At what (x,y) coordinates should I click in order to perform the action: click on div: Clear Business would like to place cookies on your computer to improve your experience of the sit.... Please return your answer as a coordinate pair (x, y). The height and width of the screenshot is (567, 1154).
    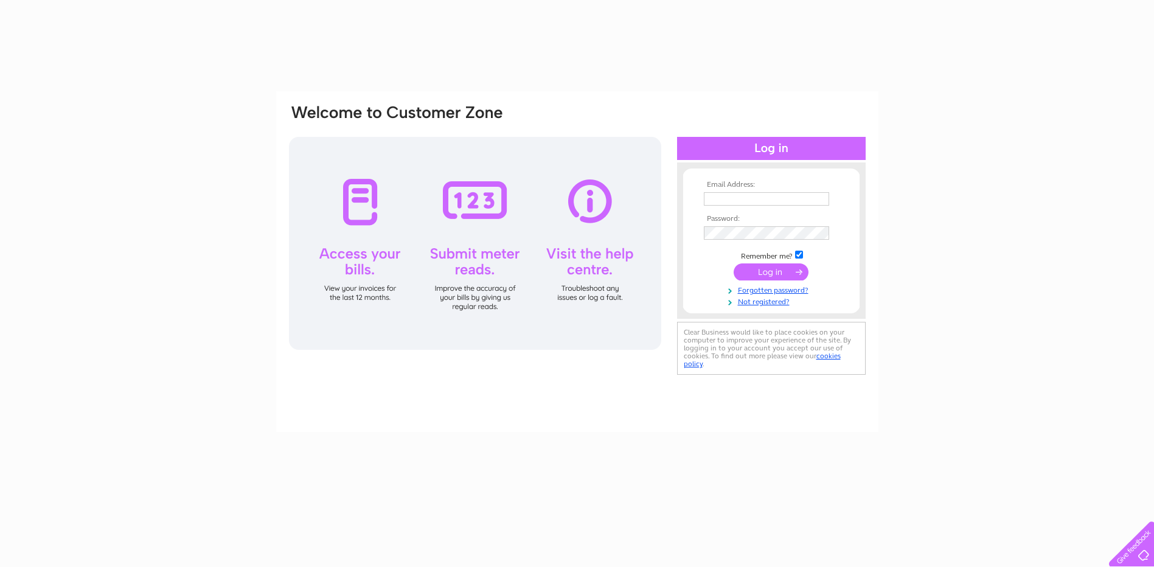
    Looking at the image, I should click on (772, 348).